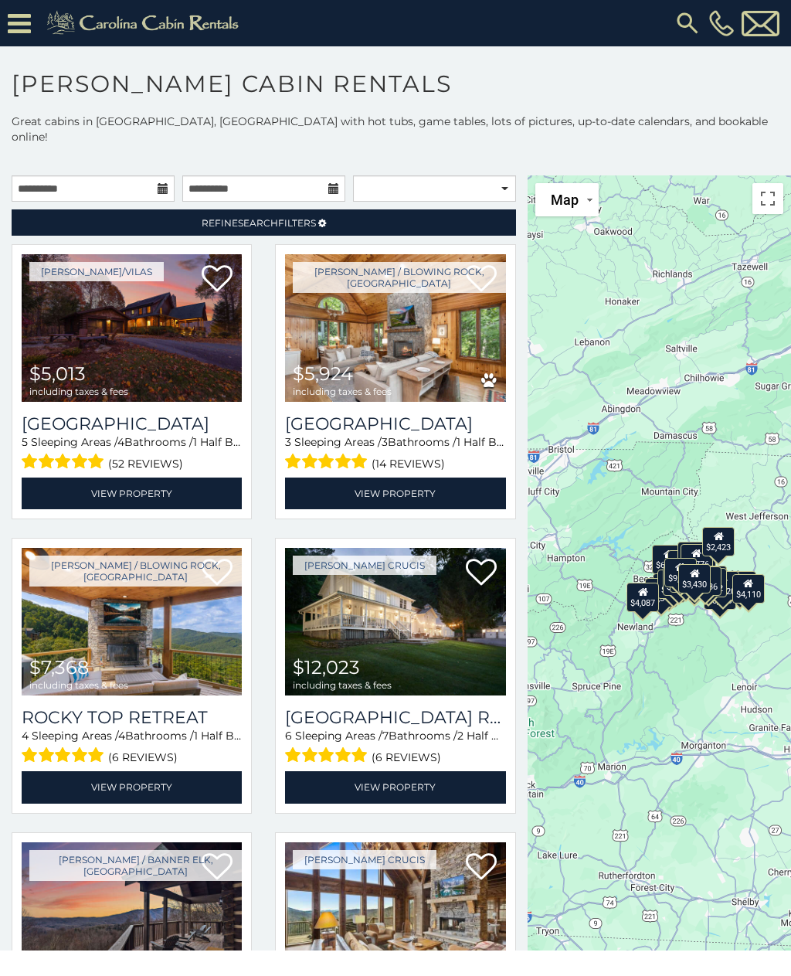  I want to click on div: $5,634, so click(694, 556).